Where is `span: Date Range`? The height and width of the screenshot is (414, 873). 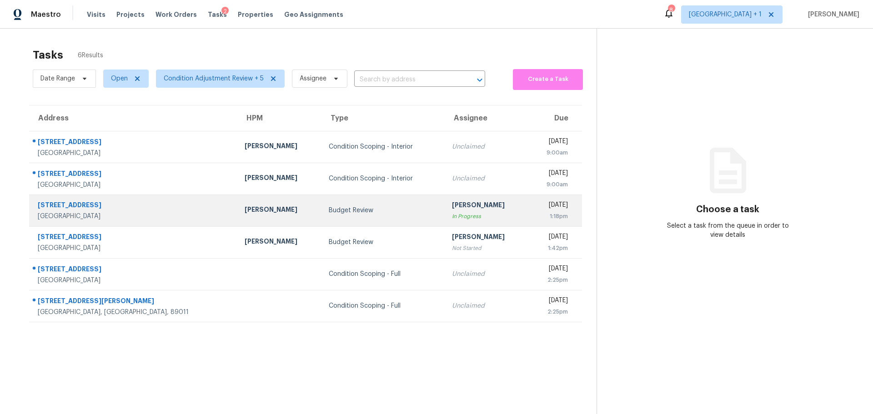
span: Date Range is located at coordinates (58, 79).